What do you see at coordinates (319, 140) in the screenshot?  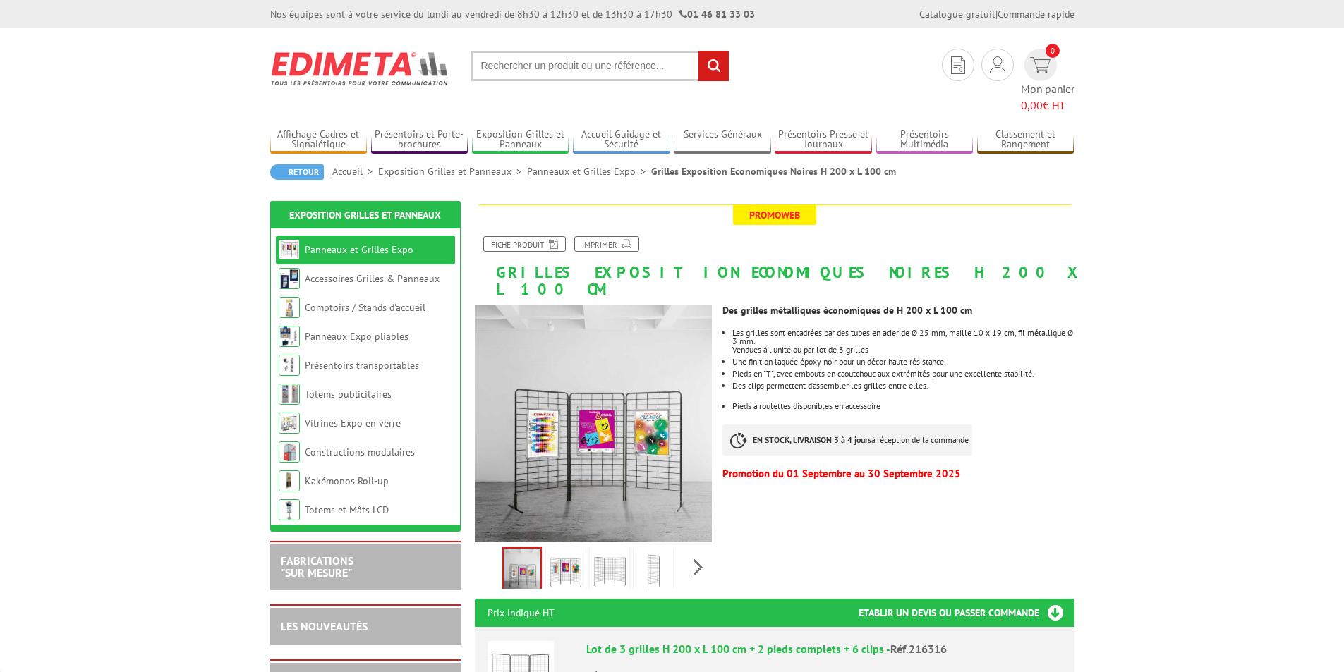 I see `a: Affichage Cadres et Signalétique` at bounding box center [319, 140].